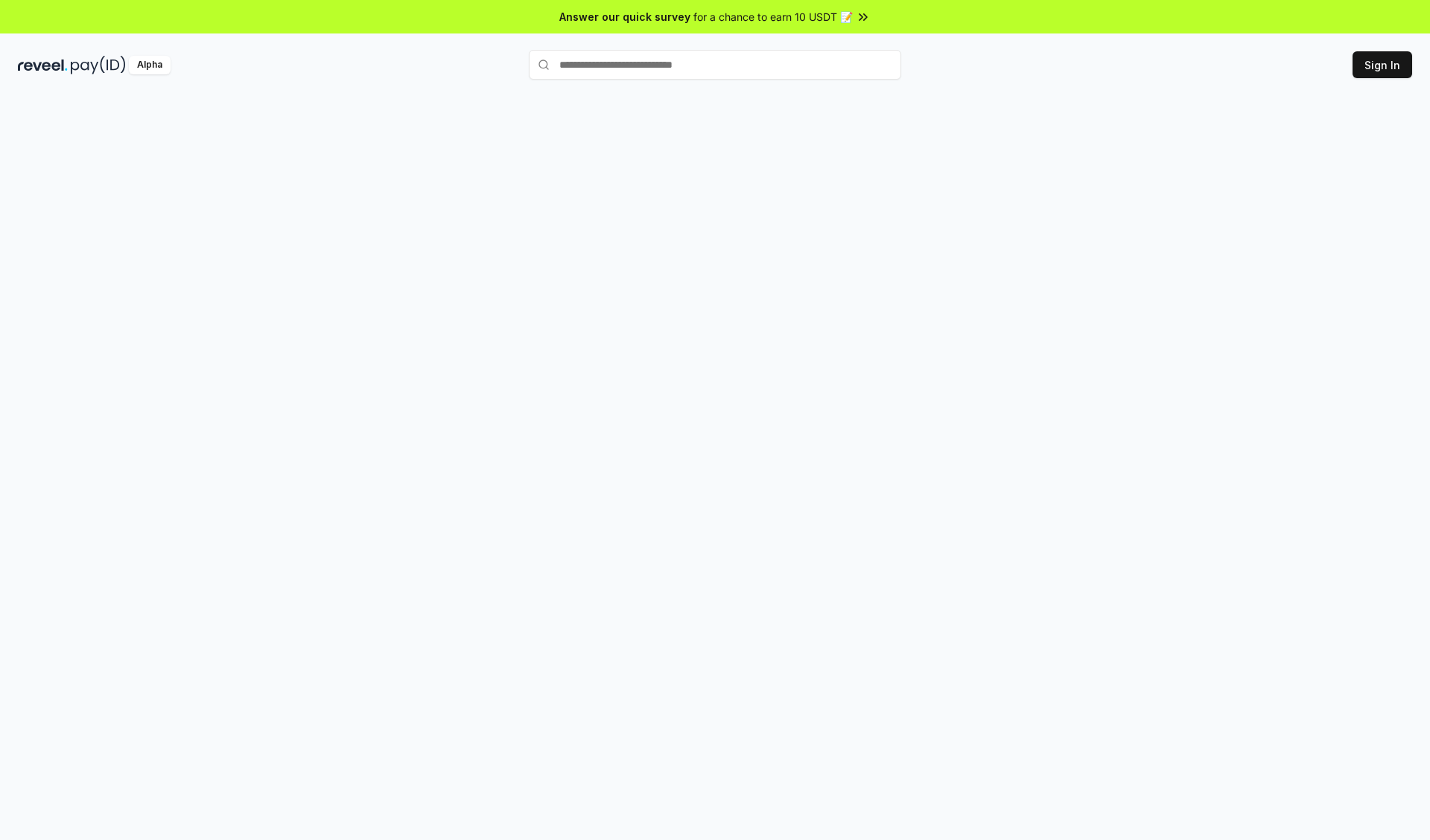  What do you see at coordinates (98, 65) in the screenshot?
I see `img: pay_id` at bounding box center [98, 65].